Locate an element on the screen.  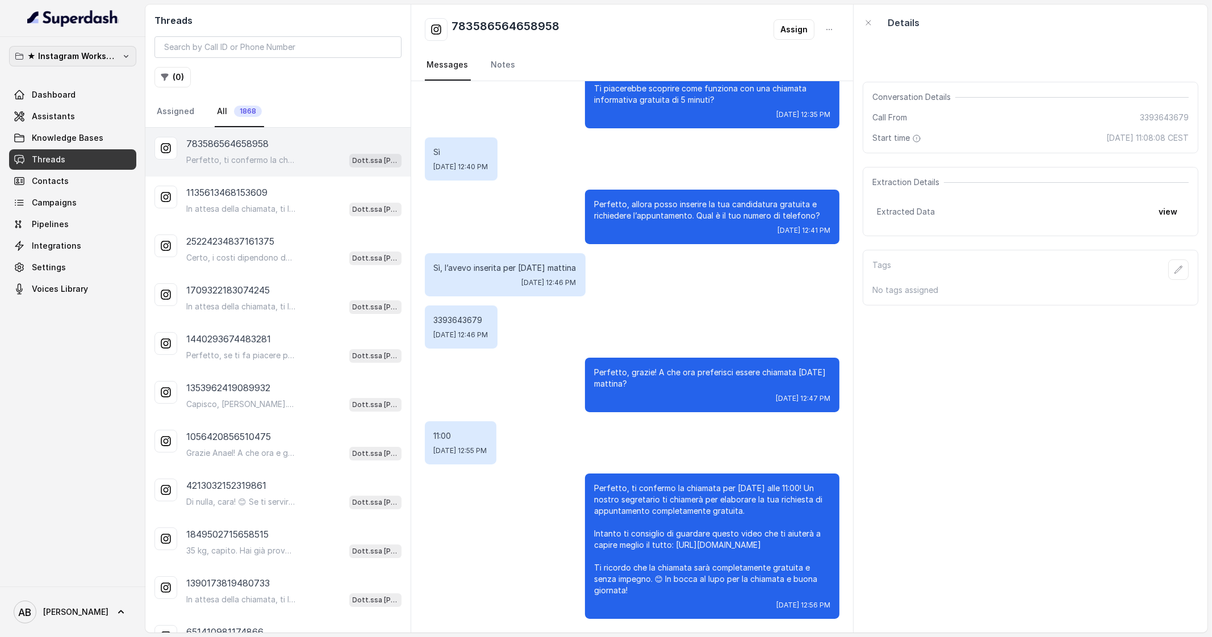
p: 4213032152319861 is located at coordinates (226, 486).